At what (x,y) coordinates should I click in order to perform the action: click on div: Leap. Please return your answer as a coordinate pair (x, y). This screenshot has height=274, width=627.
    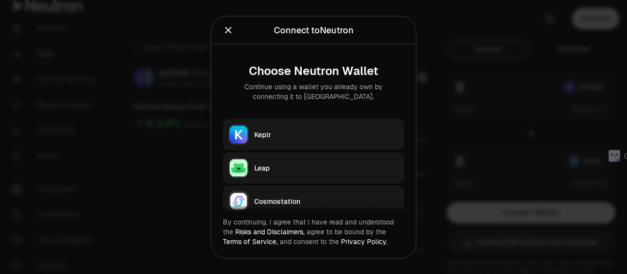
    Looking at the image, I should click on (326, 167).